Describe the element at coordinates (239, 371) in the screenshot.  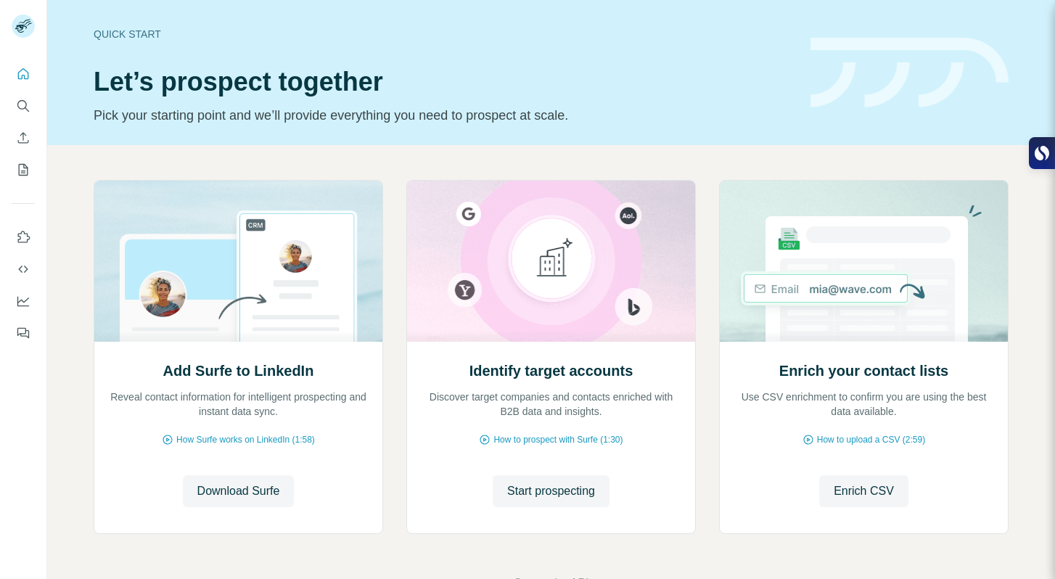
I see `h2: Add Surfe to LinkedIn` at that location.